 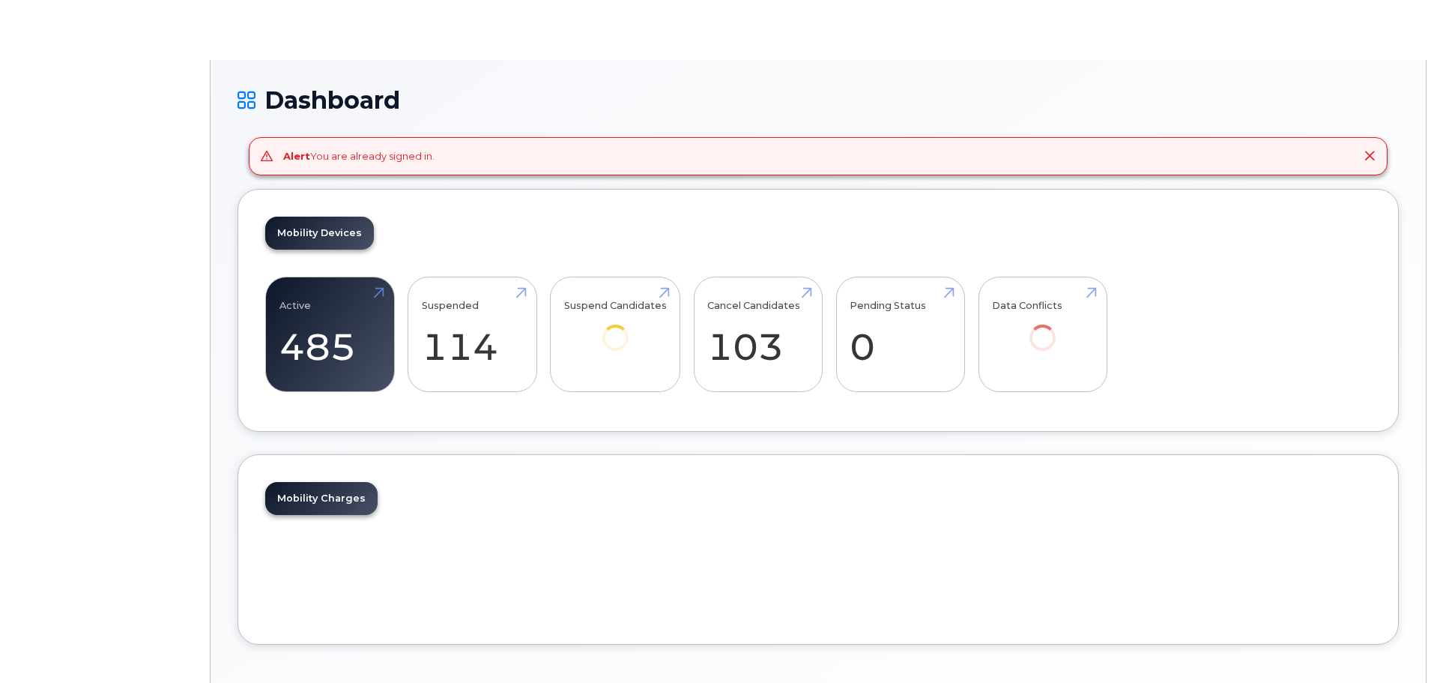 I want to click on strong: Alert, so click(x=297, y=156).